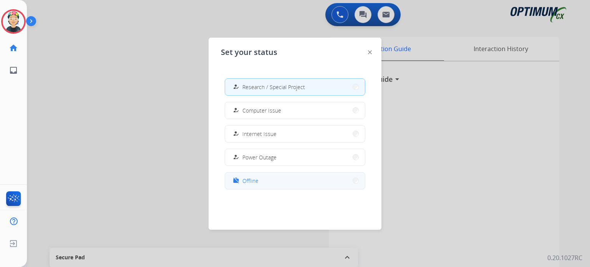  I want to click on button: Research / Special Project, so click(295, 87).